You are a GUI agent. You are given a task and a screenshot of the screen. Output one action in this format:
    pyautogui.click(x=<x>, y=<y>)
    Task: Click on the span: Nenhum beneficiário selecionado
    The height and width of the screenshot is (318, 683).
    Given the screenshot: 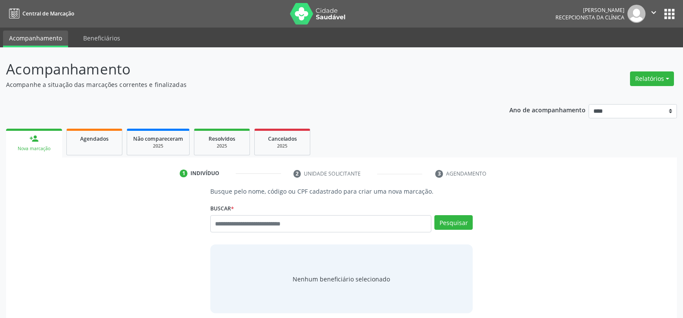 What is the action you would take?
    pyautogui.click(x=341, y=279)
    